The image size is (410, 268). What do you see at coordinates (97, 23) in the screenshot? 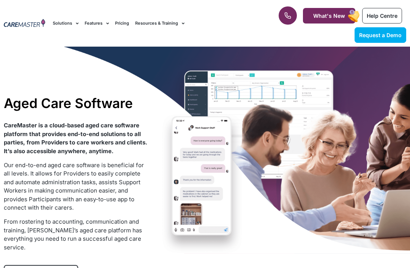
I see `a: Features` at bounding box center [97, 23].